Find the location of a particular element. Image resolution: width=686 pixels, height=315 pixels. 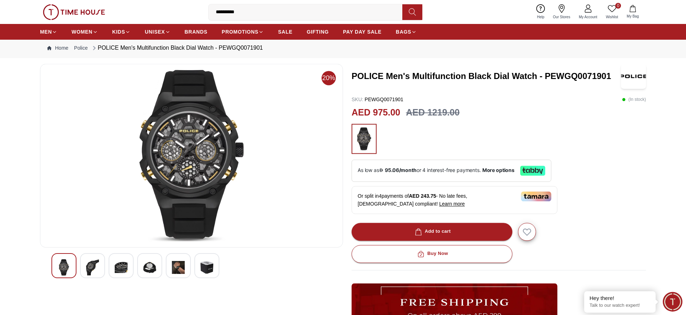

a: MEN is located at coordinates (49, 32).